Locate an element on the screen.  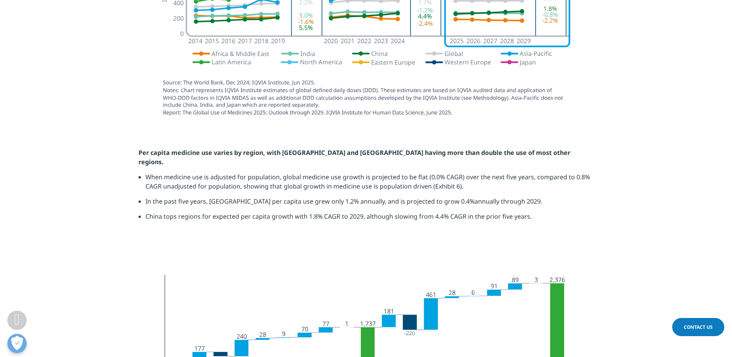
li: When medicine use is adjusted for population, global medicine use growth is projected to be flat ... is located at coordinates (370, 184).